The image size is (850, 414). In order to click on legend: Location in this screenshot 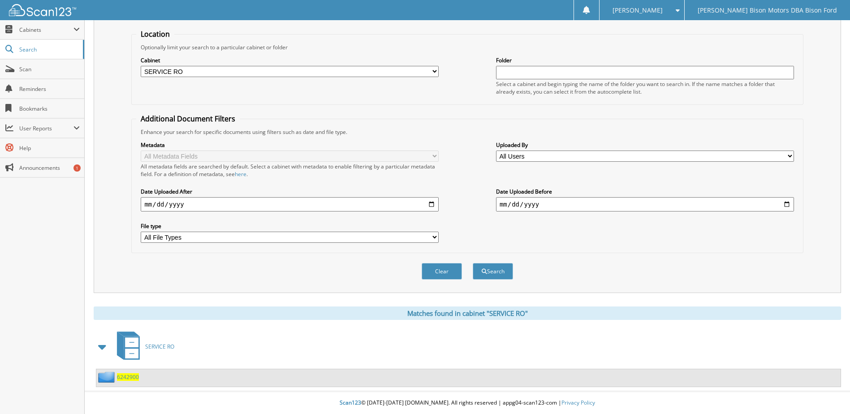, I will do `click(155, 34)`.